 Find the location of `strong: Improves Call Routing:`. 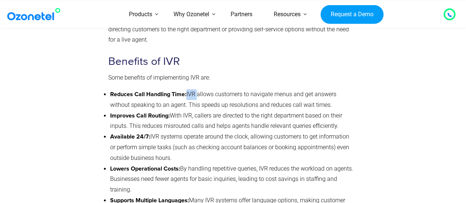

strong: Improves Call Routing: is located at coordinates (140, 116).